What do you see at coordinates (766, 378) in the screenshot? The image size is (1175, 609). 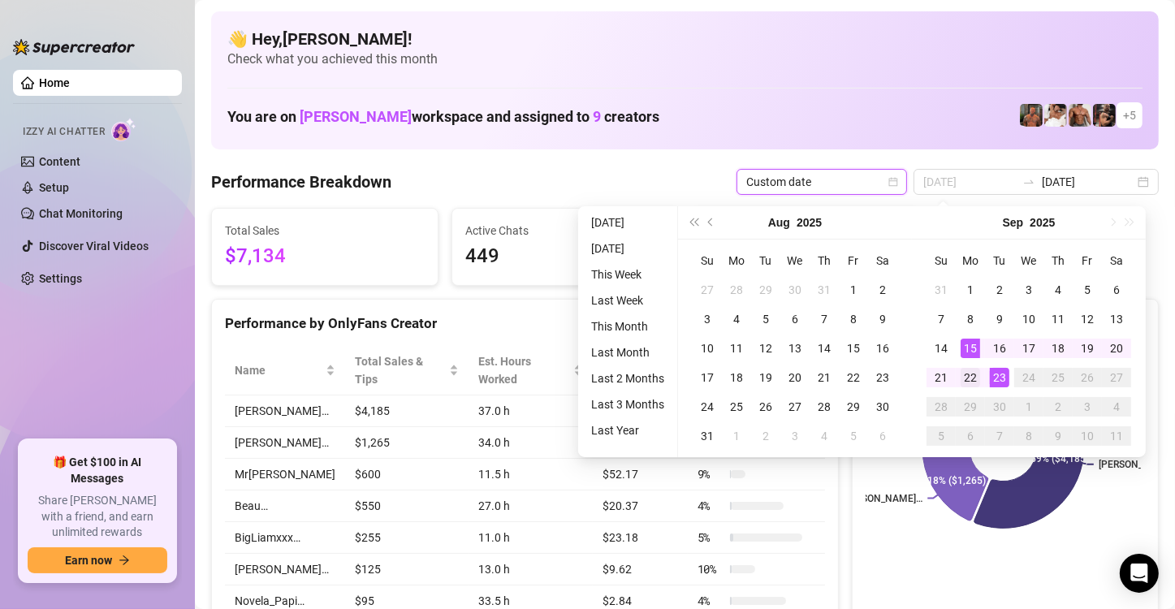 I see `td: 2025-08-19` at bounding box center [766, 378].